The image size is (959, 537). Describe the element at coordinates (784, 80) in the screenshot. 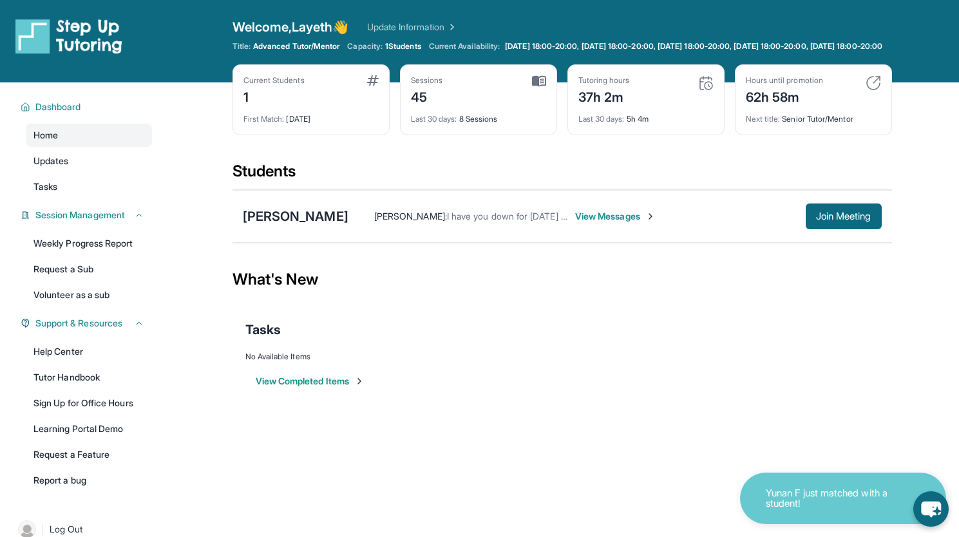

I see `div: Hours until promotion` at that location.